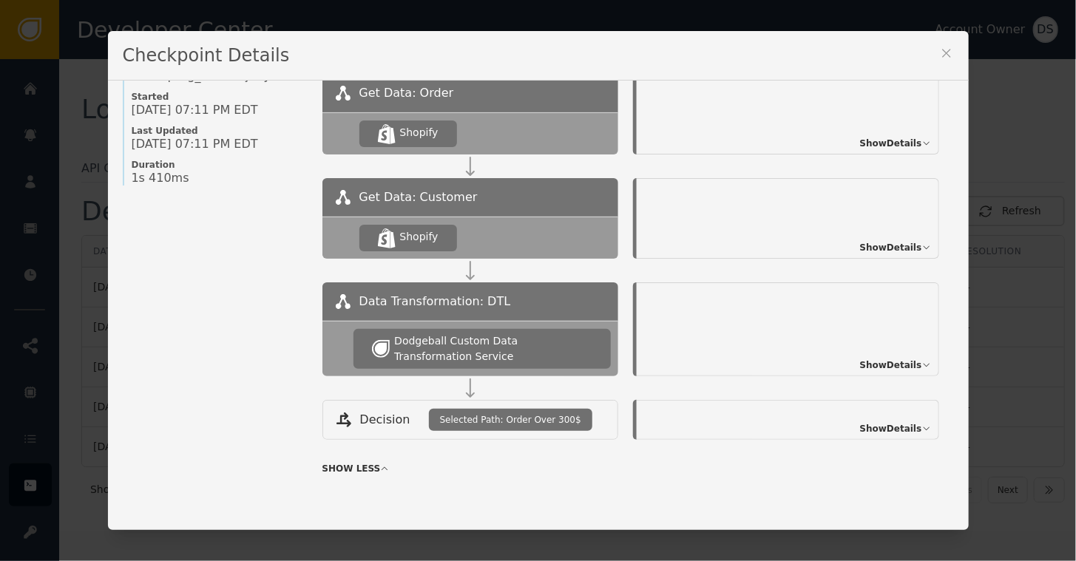 This screenshot has width=1076, height=561. What do you see at coordinates (351, 469) in the screenshot?
I see `span: SHOW LESS` at bounding box center [351, 469].